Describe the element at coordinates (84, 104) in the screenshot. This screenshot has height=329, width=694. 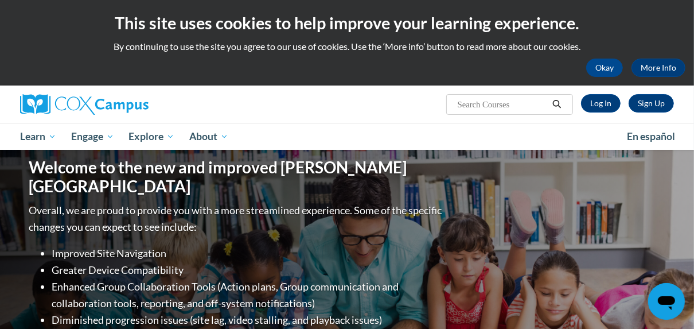
I see `img: Cox Campus` at that location.